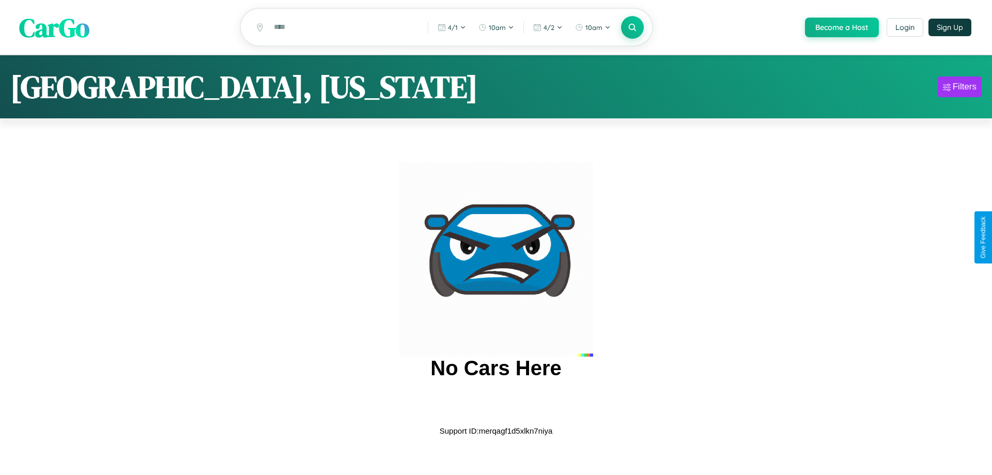  What do you see at coordinates (495, 368) in the screenshot?
I see `h2: No Cars Here` at bounding box center [495, 368].